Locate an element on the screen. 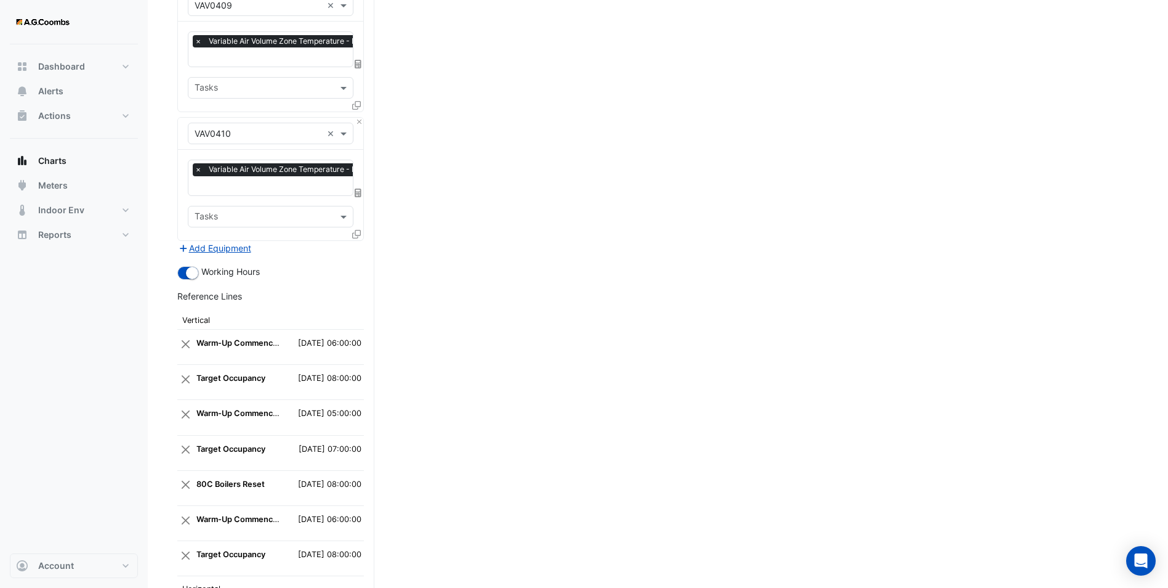  button: Meters is located at coordinates (74, 185).